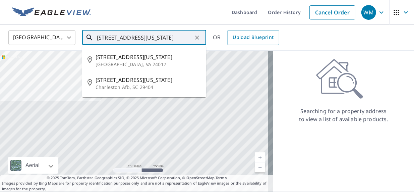 This screenshot has width=414, height=196. Describe the element at coordinates (332, 12) in the screenshot. I see `a: Cancel Order` at that location.